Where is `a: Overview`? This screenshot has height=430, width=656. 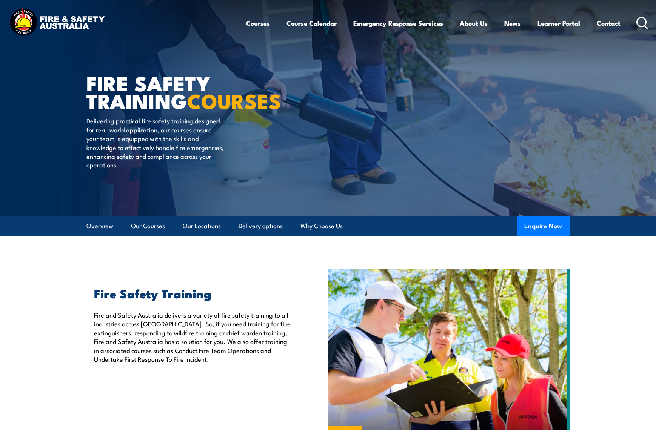
a: Overview is located at coordinates (100, 226).